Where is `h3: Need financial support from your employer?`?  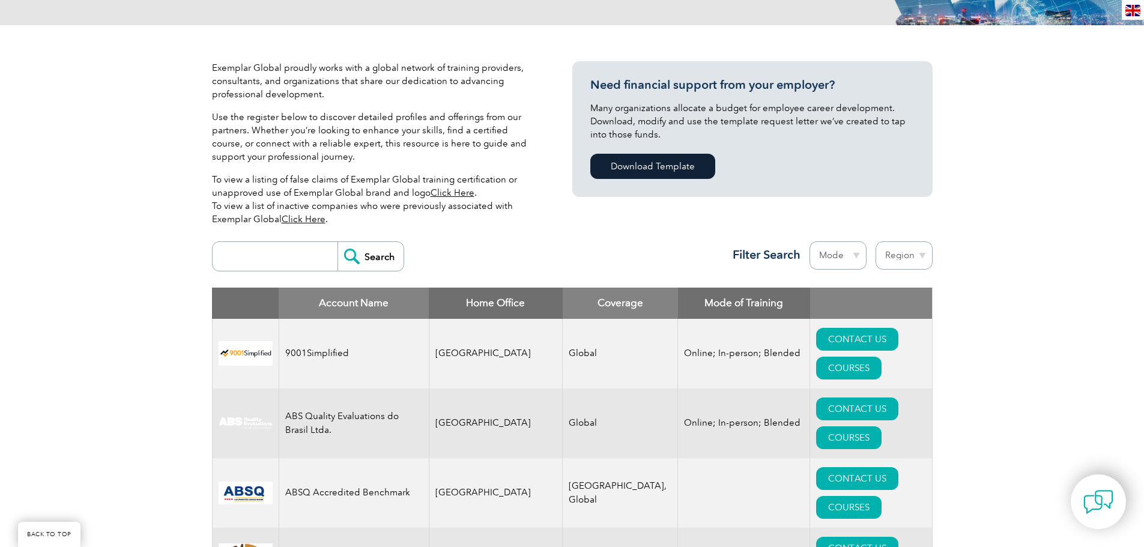 h3: Need financial support from your employer? is located at coordinates (752, 85).